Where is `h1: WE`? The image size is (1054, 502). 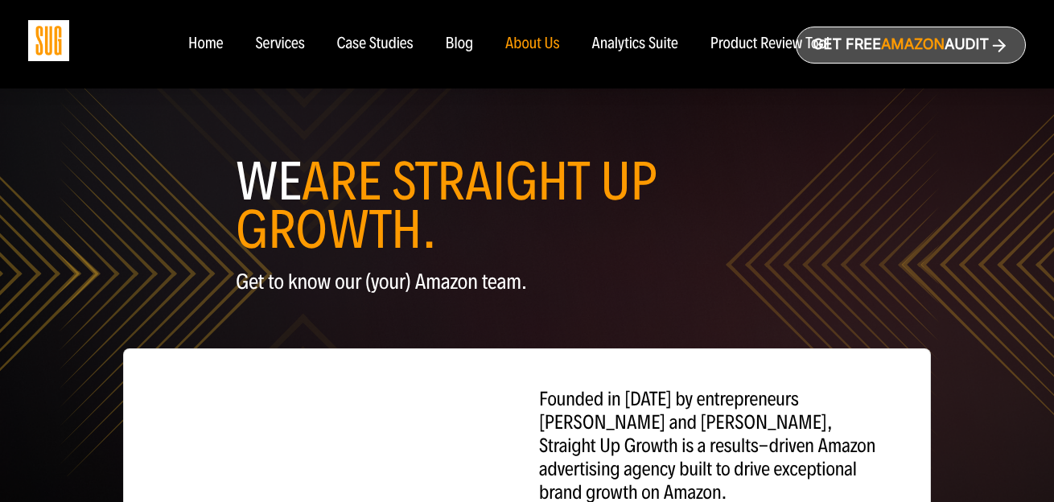 h1: WE is located at coordinates (526, 206).